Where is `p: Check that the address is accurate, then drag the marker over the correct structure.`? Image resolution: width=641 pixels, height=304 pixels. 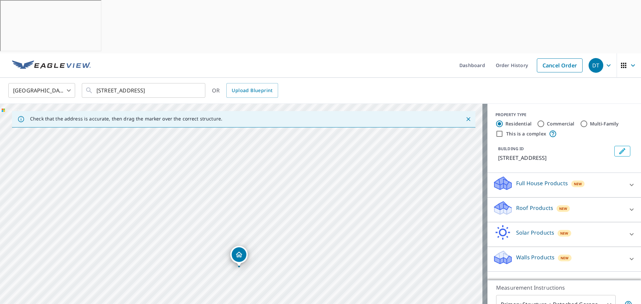
p: Check that the address is accurate, then drag the marker over the correct structure. is located at coordinates (126, 119).